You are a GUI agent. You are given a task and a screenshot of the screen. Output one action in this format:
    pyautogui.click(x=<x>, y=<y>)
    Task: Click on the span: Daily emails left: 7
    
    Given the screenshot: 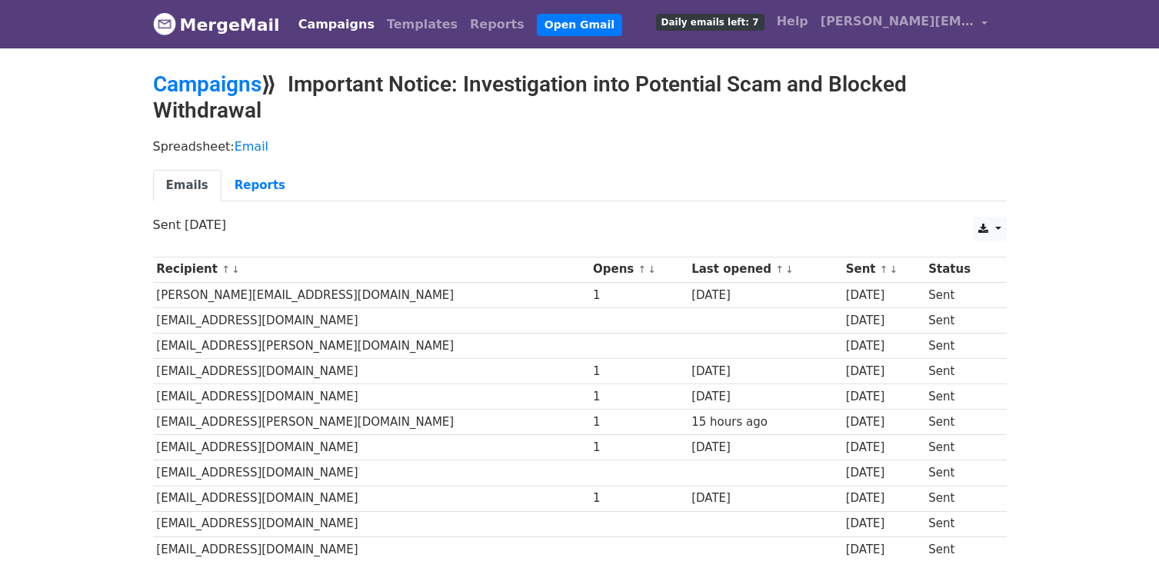 What is the action you would take?
    pyautogui.click(x=710, y=22)
    